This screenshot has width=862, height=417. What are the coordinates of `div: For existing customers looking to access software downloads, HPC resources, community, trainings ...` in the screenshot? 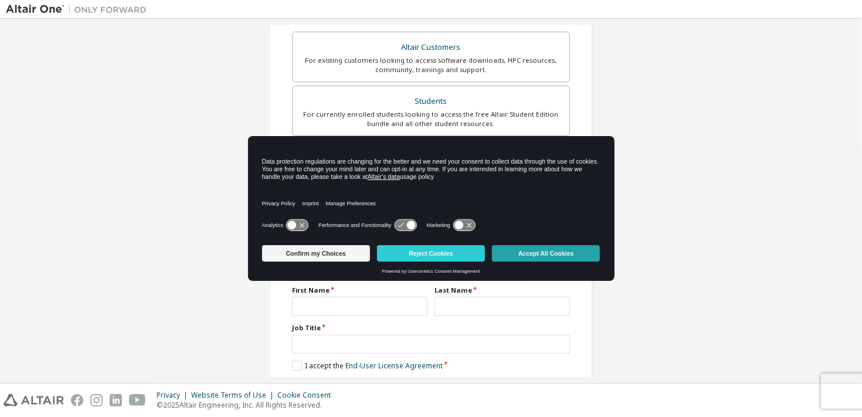 It's located at (431, 65).